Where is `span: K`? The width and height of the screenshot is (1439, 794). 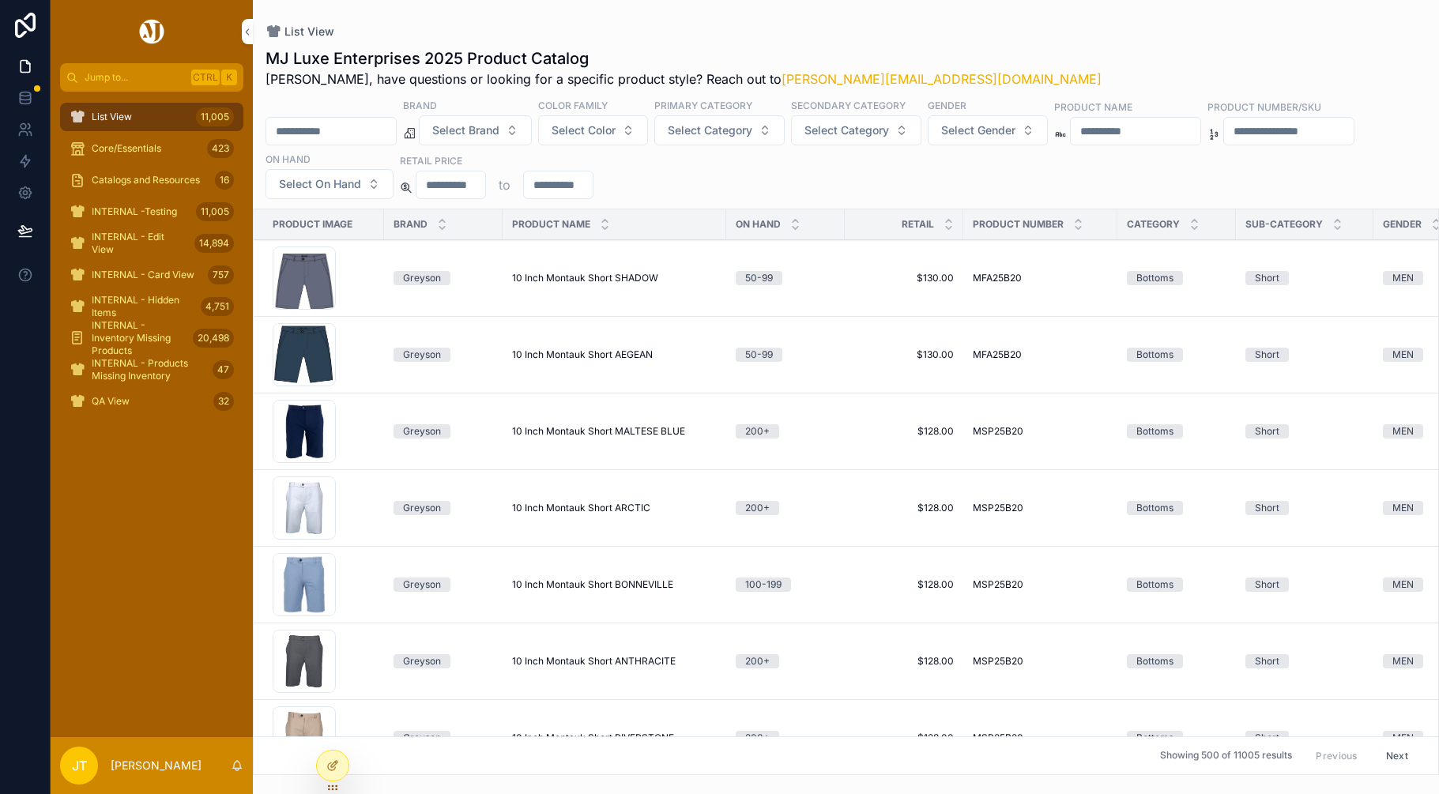
span: K is located at coordinates (229, 77).